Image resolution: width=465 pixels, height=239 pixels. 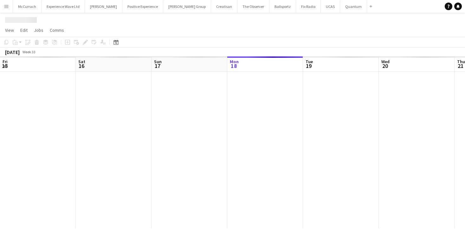 I want to click on span: Jobs, so click(x=39, y=30).